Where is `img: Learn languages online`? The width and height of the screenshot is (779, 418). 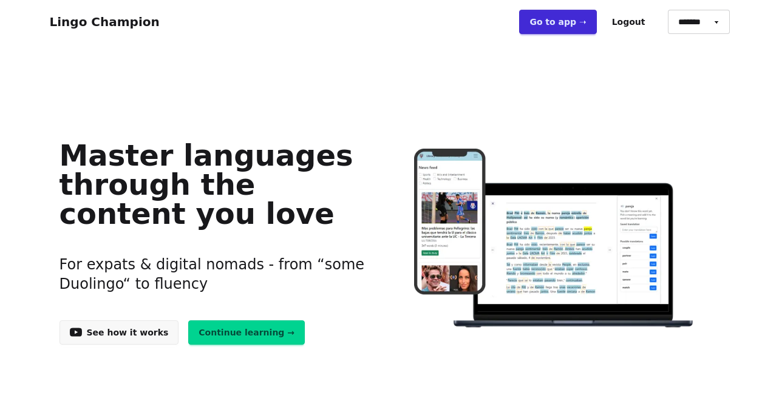
img: Learn languages online is located at coordinates (554, 239).